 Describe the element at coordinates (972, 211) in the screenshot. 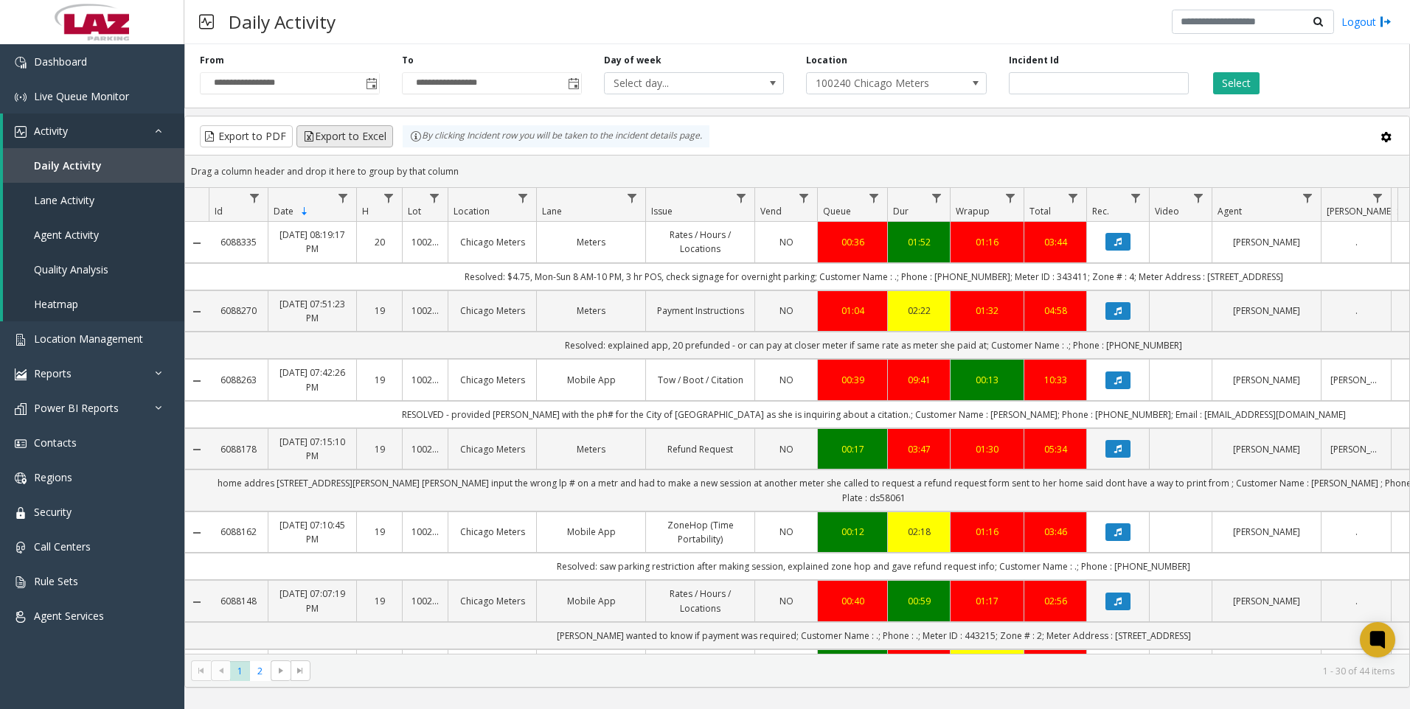

I see `span: Wrapup` at that location.